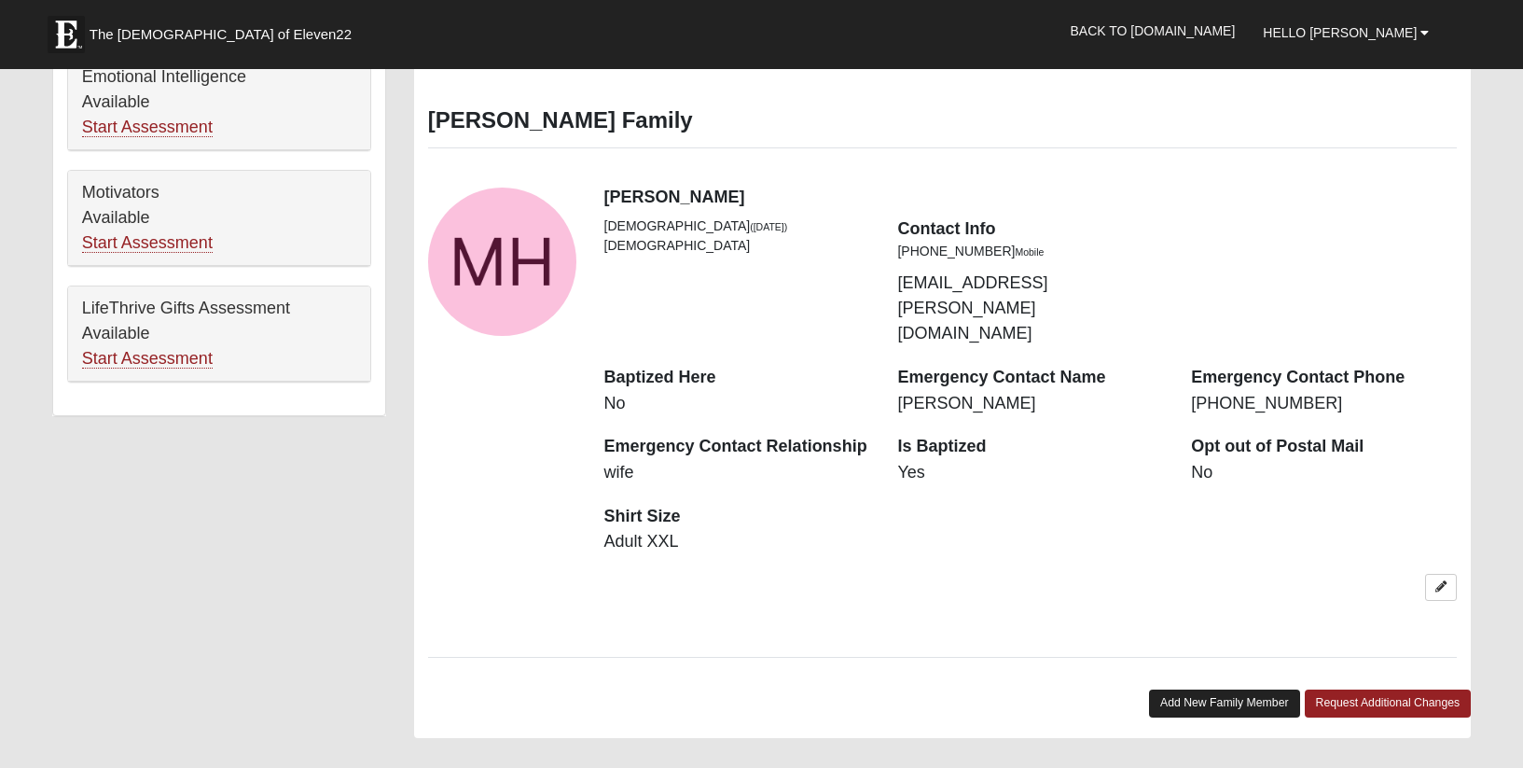 The height and width of the screenshot is (768, 1523). I want to click on dt: Emergency Contact Name, so click(1030, 378).